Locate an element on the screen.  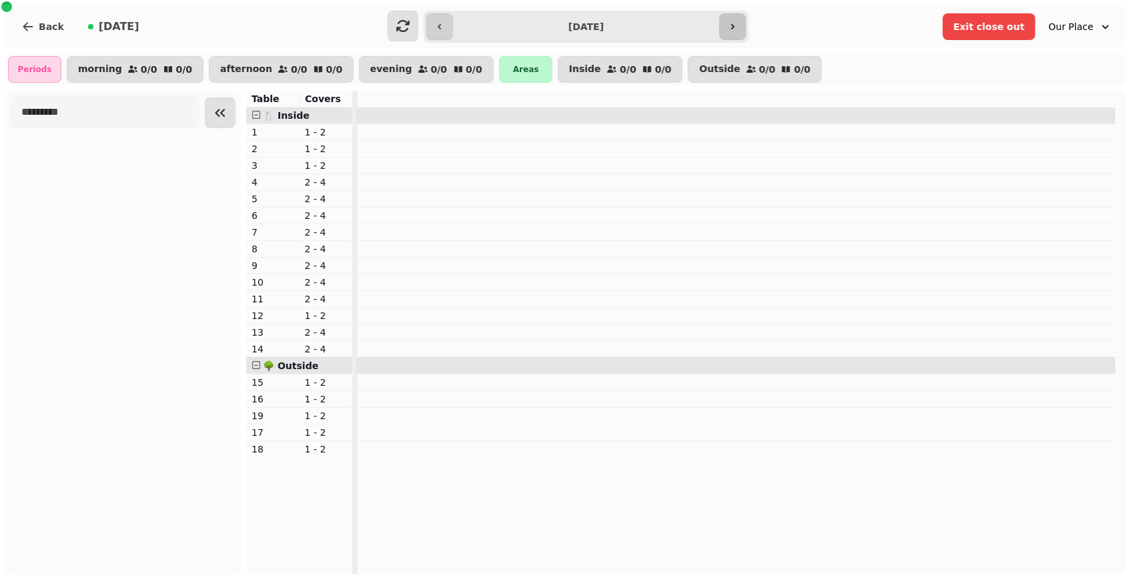
p: 7 is located at coordinates (273, 232).